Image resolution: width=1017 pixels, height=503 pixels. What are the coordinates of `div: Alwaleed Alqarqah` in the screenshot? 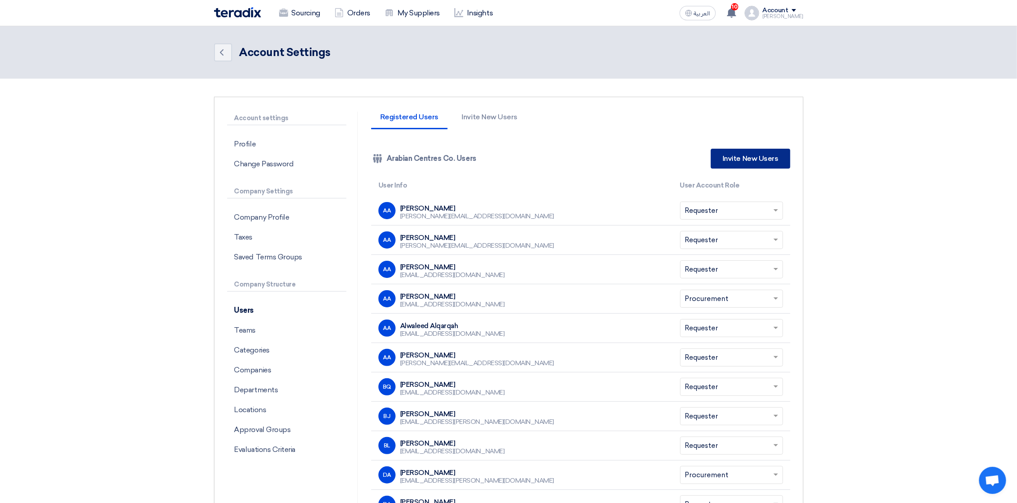 It's located at (453, 326).